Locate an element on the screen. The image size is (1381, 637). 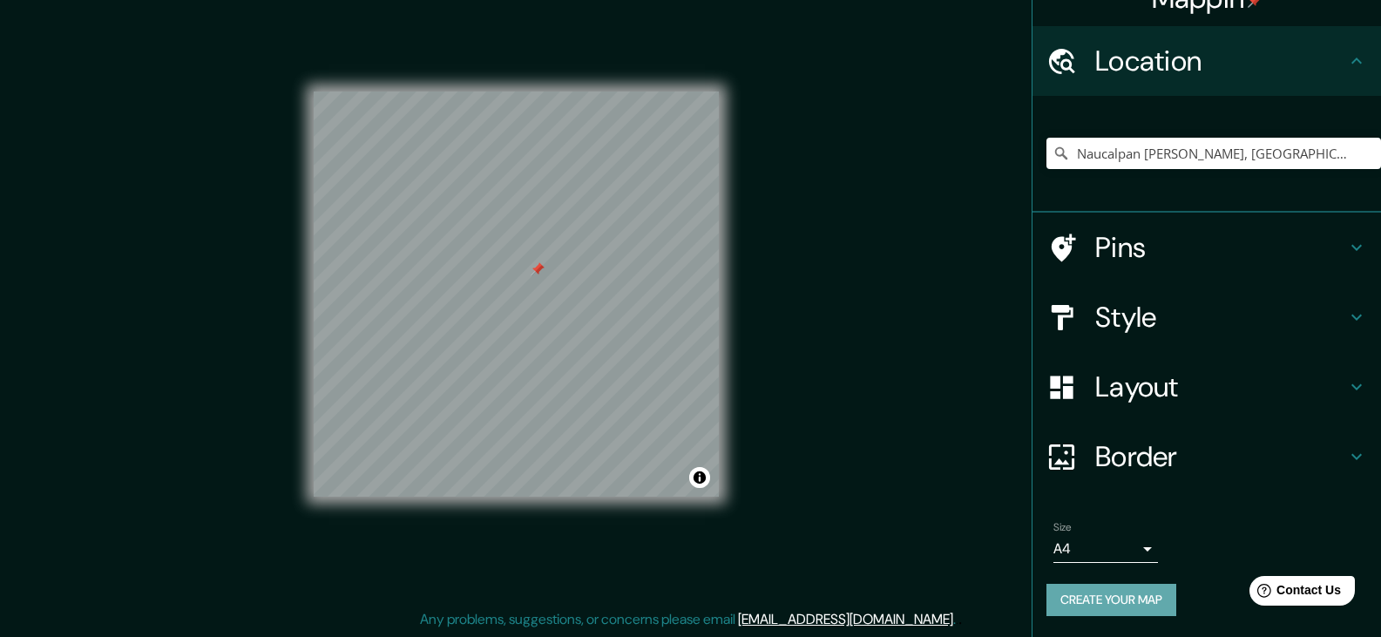
span: Contact Us is located at coordinates (83, 21).